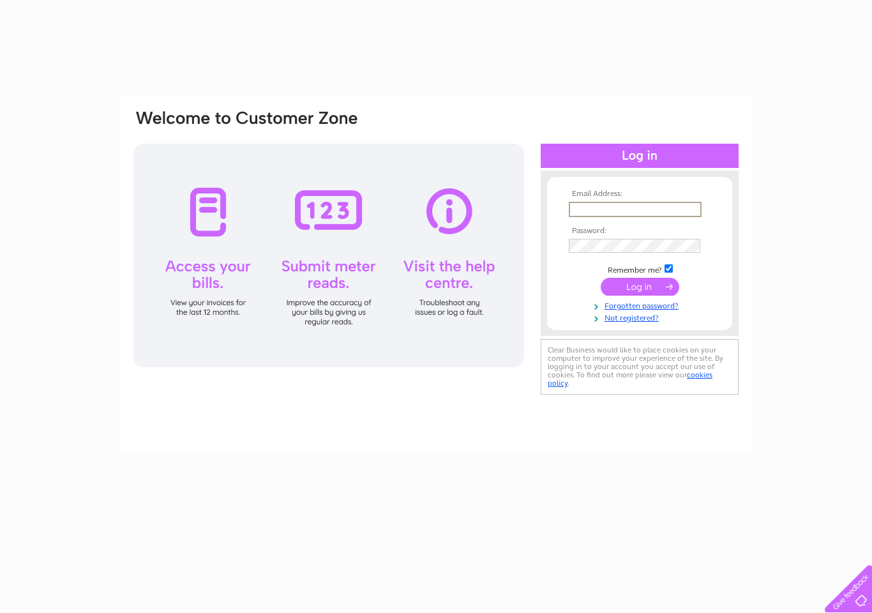  What do you see at coordinates (640, 367) in the screenshot?
I see `div: Clear Business would like to place cookies on your computer to improve your experience of the sit...` at bounding box center [640, 367].